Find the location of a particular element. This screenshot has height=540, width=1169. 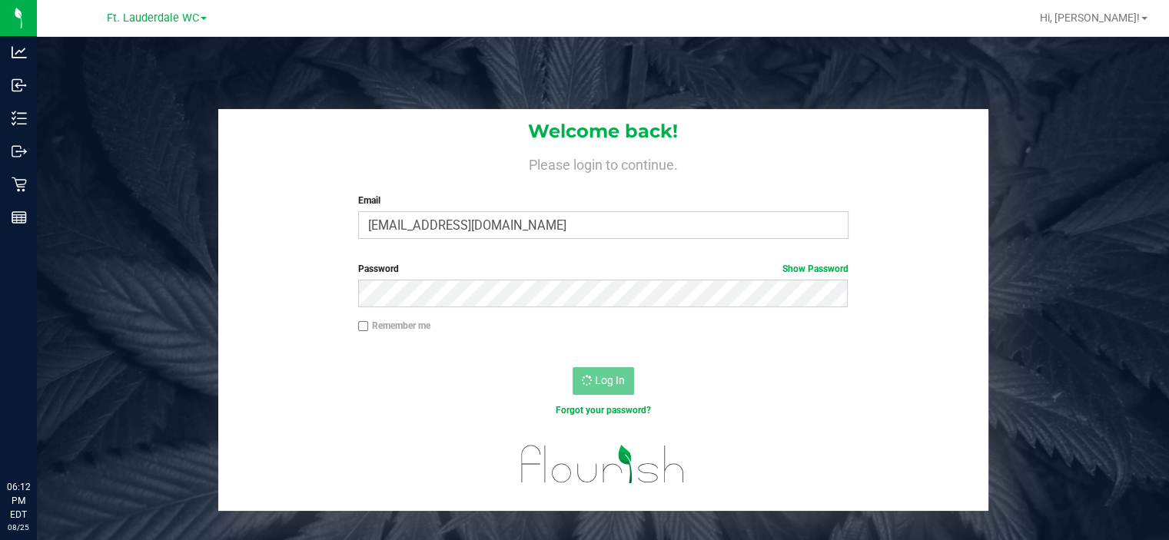

input: Remember me is located at coordinates (363, 327).